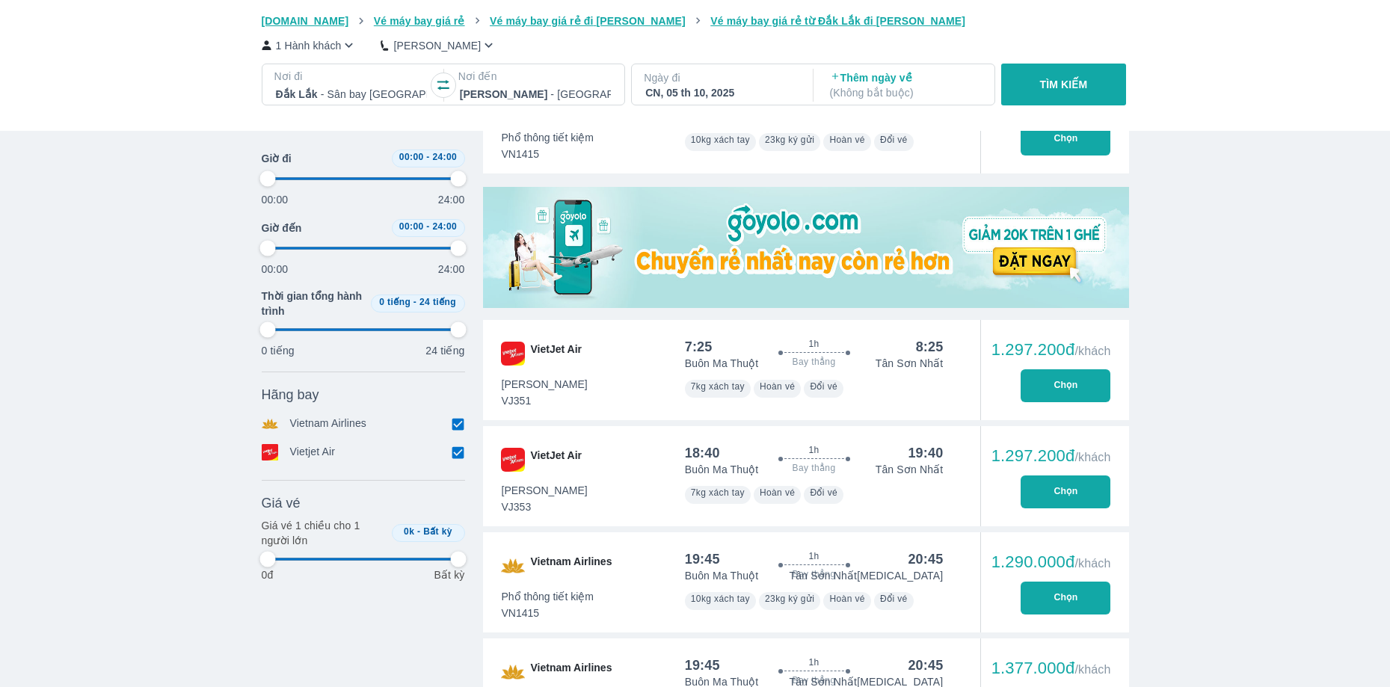 The image size is (1390, 687). What do you see at coordinates (313, 304) in the screenshot?
I see `span: Thời gian tổng hành trình` at bounding box center [313, 304].